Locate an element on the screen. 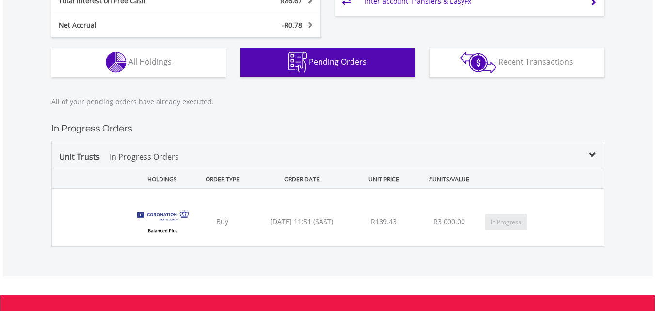  h2: In Progress Orders is located at coordinates (328, 129).